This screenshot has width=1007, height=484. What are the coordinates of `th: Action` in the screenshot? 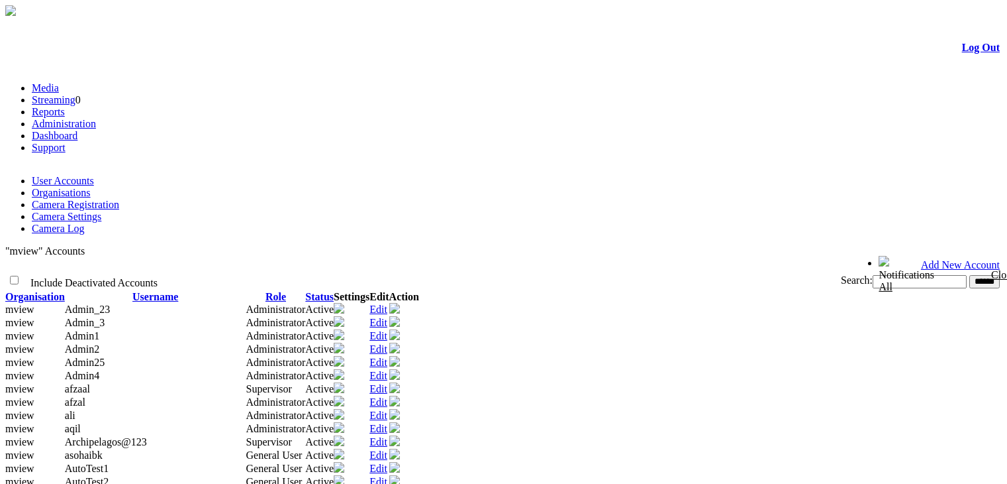 It's located at (404, 297).